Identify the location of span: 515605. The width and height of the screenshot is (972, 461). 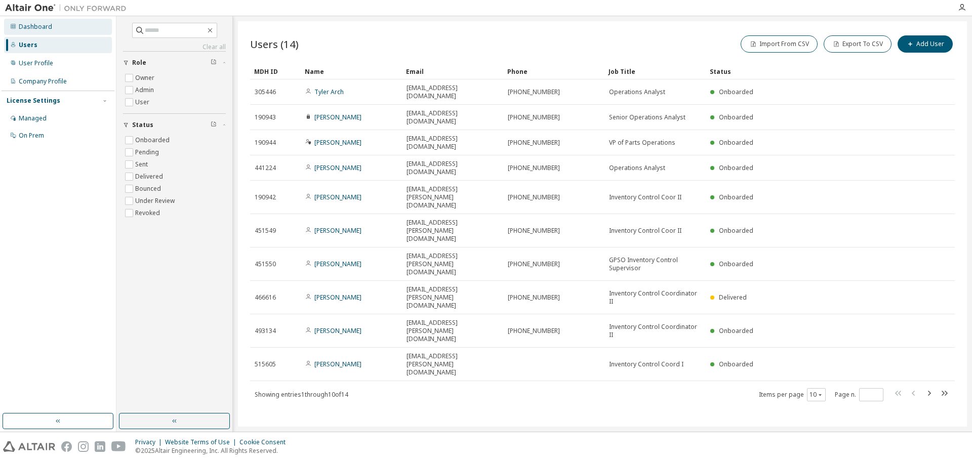
(265, 365).